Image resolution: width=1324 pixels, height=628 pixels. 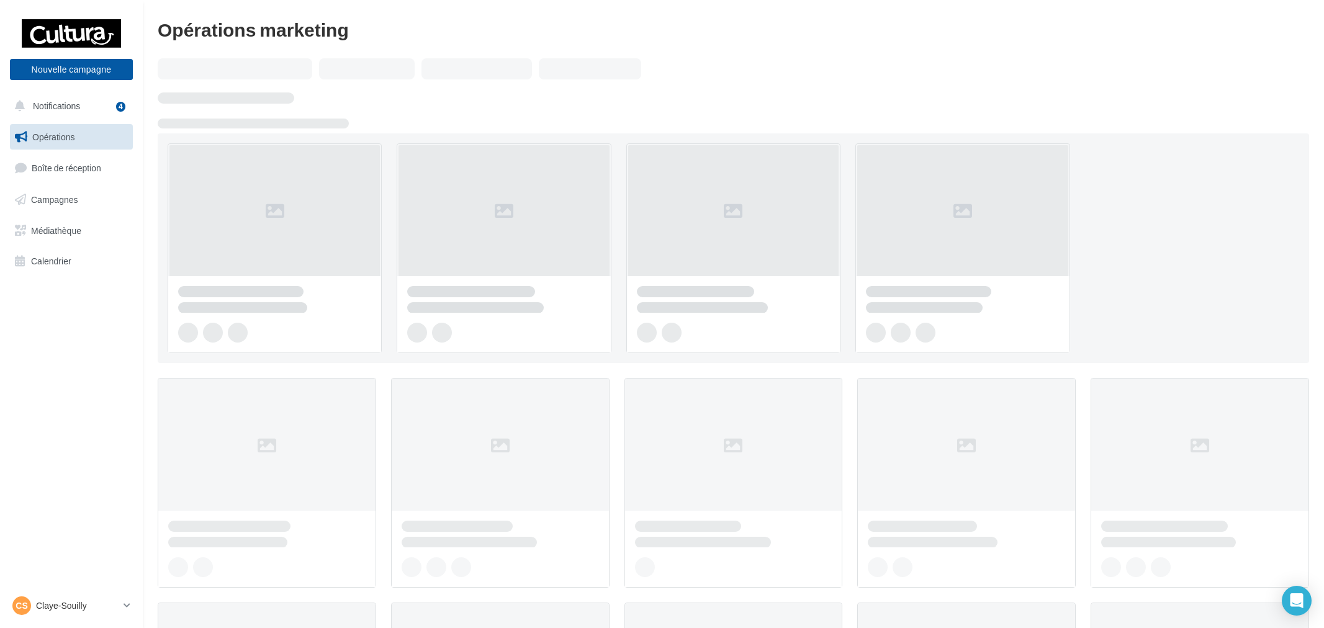 I want to click on a: CS Claye-Souilly, so click(x=71, y=606).